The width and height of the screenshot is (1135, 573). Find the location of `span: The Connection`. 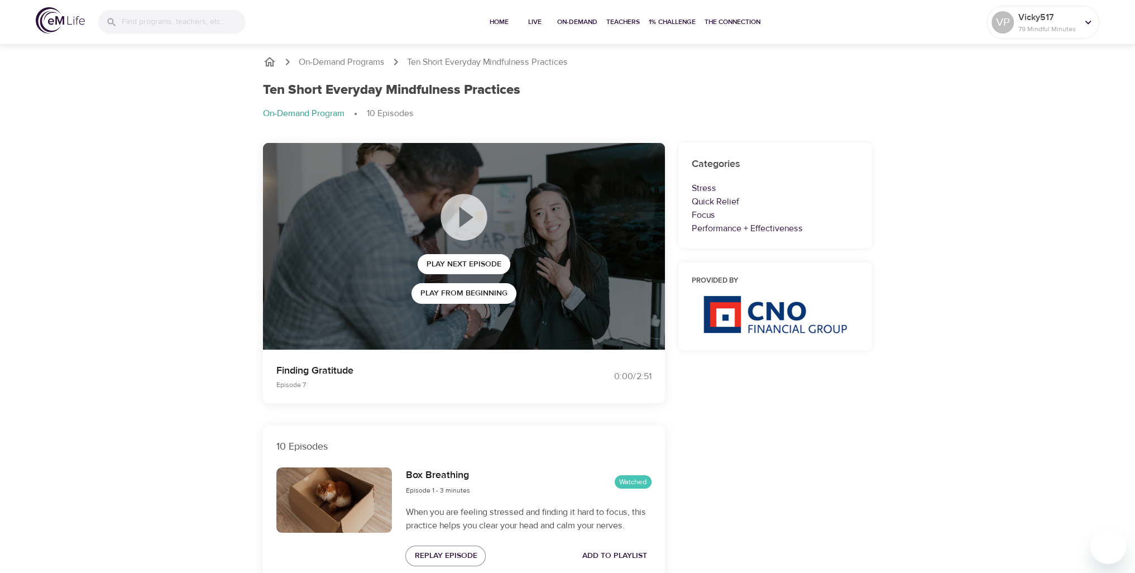

span: The Connection is located at coordinates (733, 22).